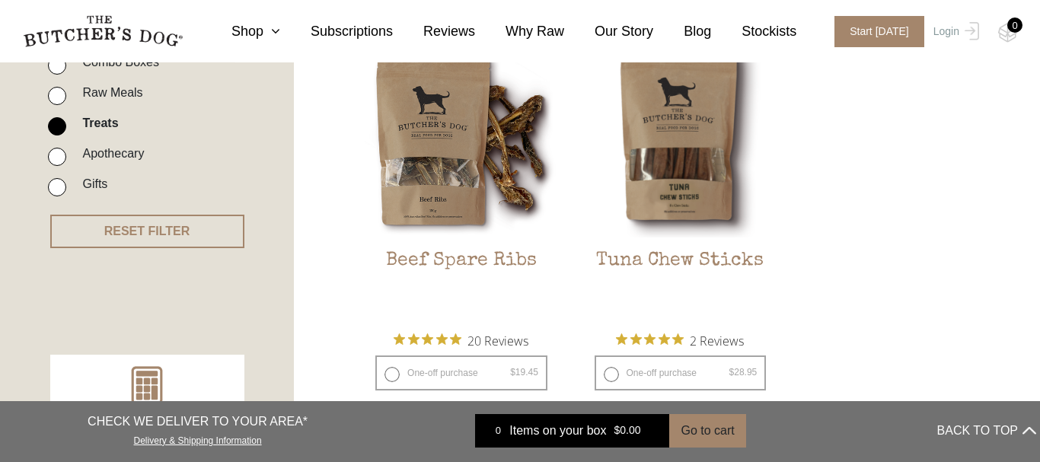 This screenshot has height=462, width=1040. What do you see at coordinates (109, 153) in the screenshot?
I see `label: Apothecary` at bounding box center [109, 153].